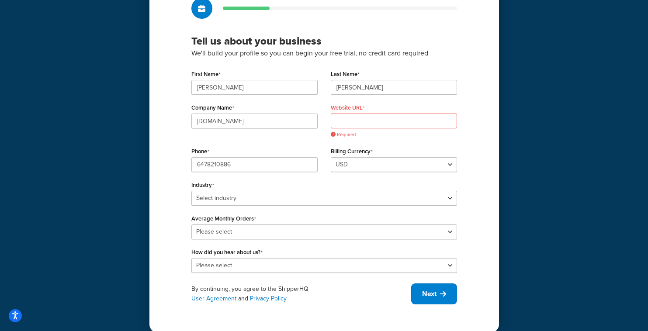  I want to click on label: Average Monthly Orders, so click(224, 219).